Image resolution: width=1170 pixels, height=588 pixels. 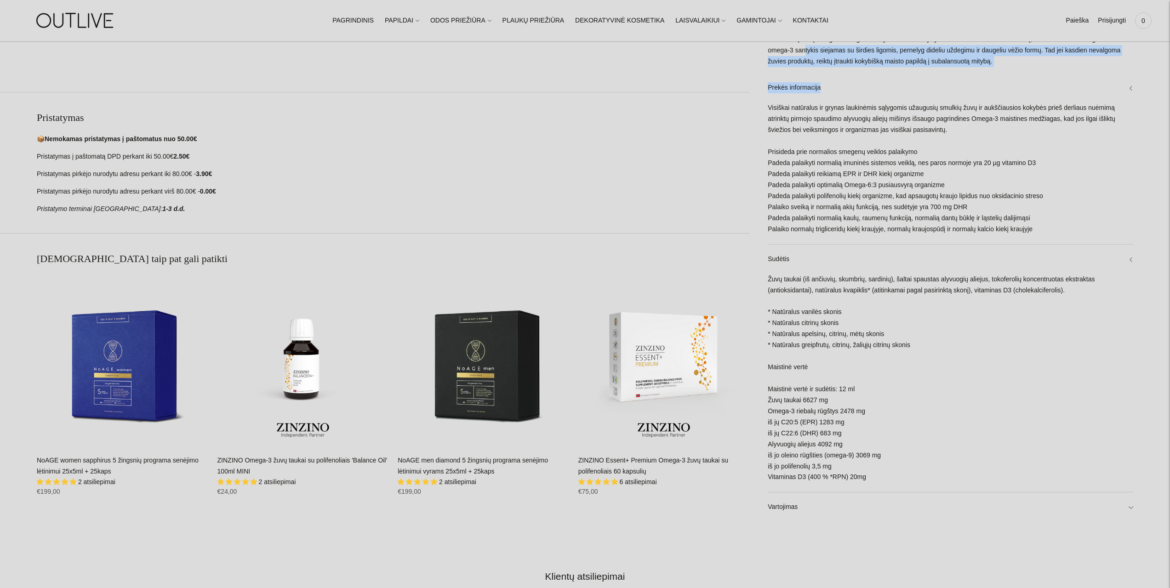 What do you see at coordinates (173, 209) in the screenshot?
I see `strong: 1-3 d.d.` at bounding box center [173, 209].